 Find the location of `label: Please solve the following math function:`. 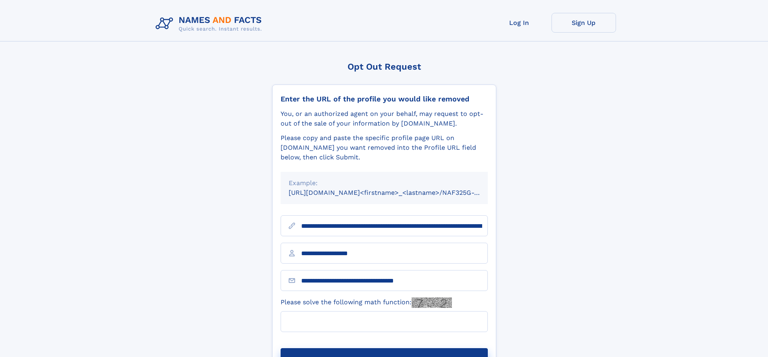

label: Please solve the following math function: is located at coordinates (366, 303).